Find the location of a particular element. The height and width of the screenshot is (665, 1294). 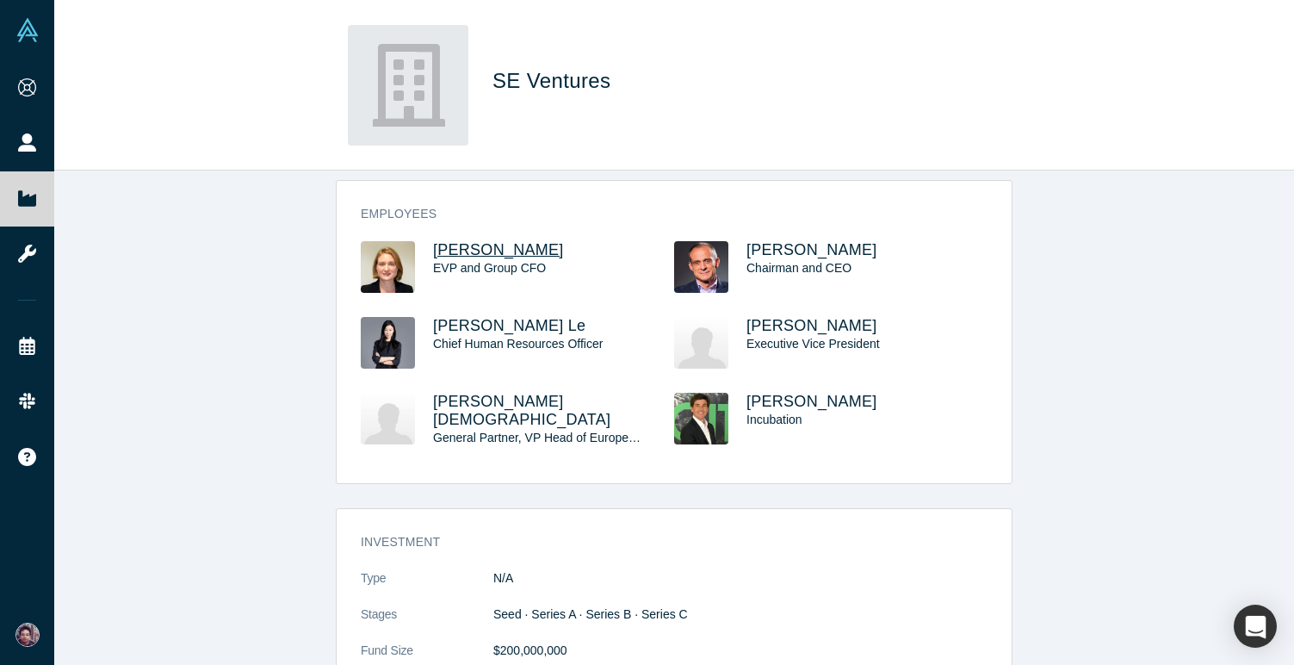

span: Chief Human Resources Officer is located at coordinates (517, 344).